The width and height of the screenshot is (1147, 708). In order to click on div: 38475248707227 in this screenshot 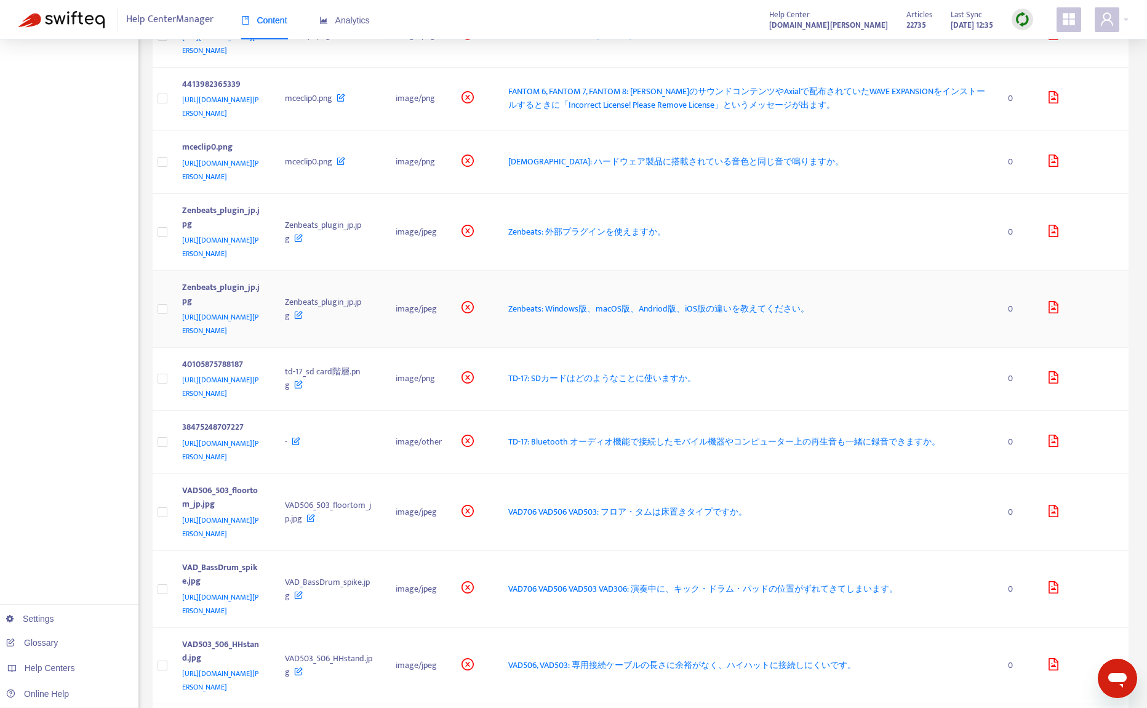, I will do `click(222, 428)`.